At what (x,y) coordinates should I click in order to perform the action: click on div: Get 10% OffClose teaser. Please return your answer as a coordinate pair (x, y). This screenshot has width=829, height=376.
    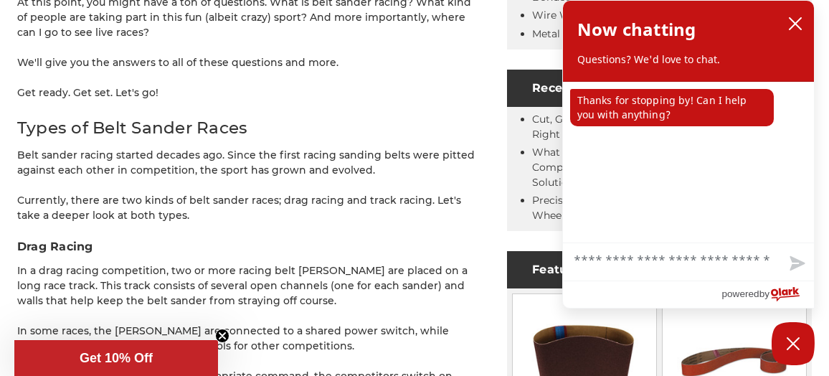
    Looking at the image, I should click on (116, 358).